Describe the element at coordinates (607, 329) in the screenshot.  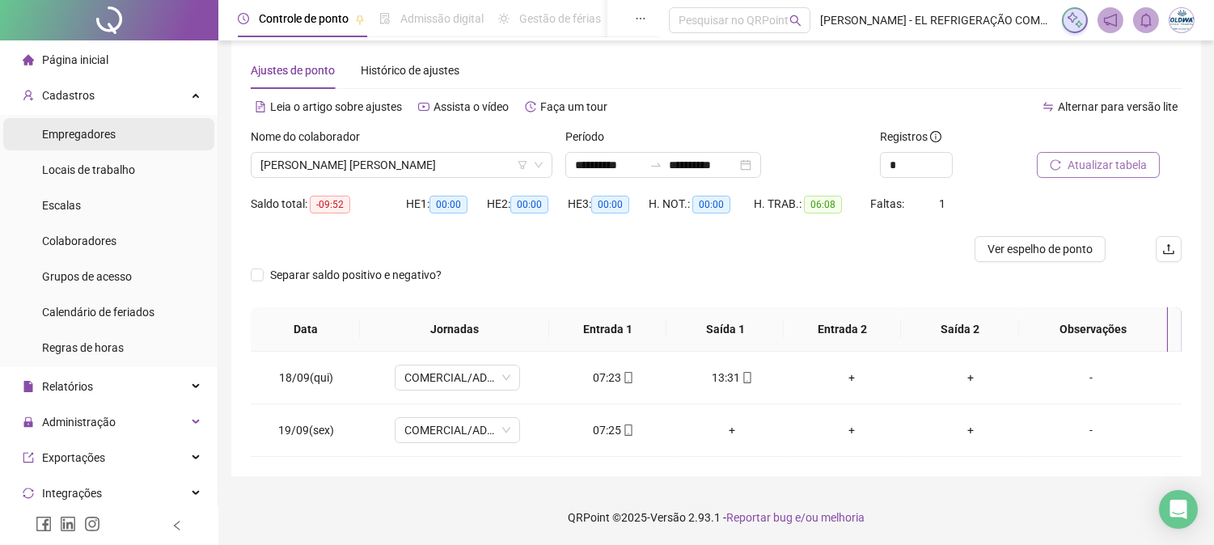
I see `th: Entrada 1` at that location.